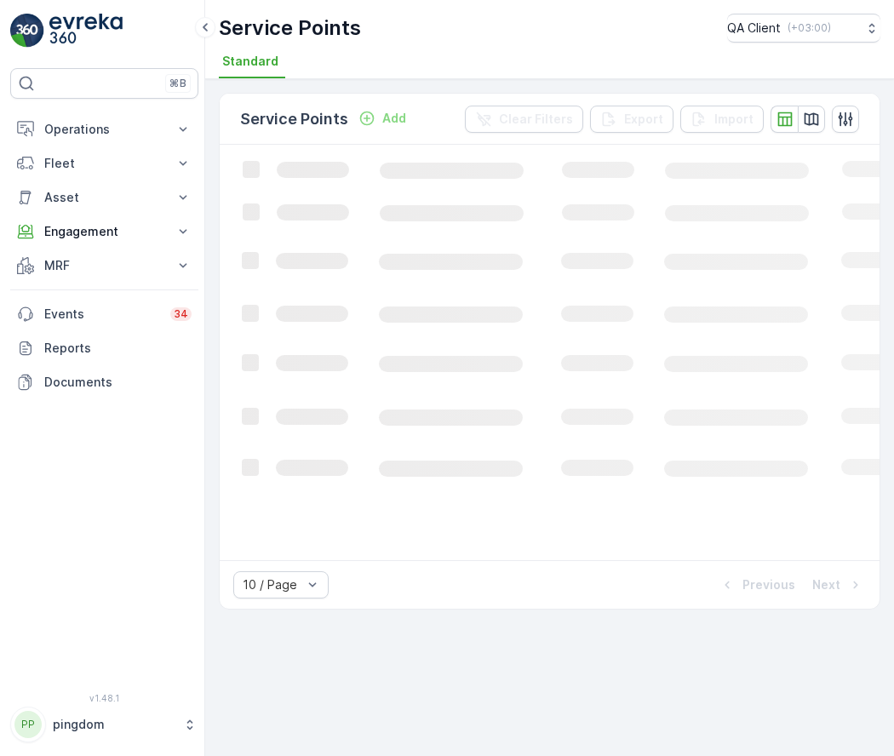 The image size is (894, 756). I want to click on button: QA Client(+03:00), so click(804, 28).